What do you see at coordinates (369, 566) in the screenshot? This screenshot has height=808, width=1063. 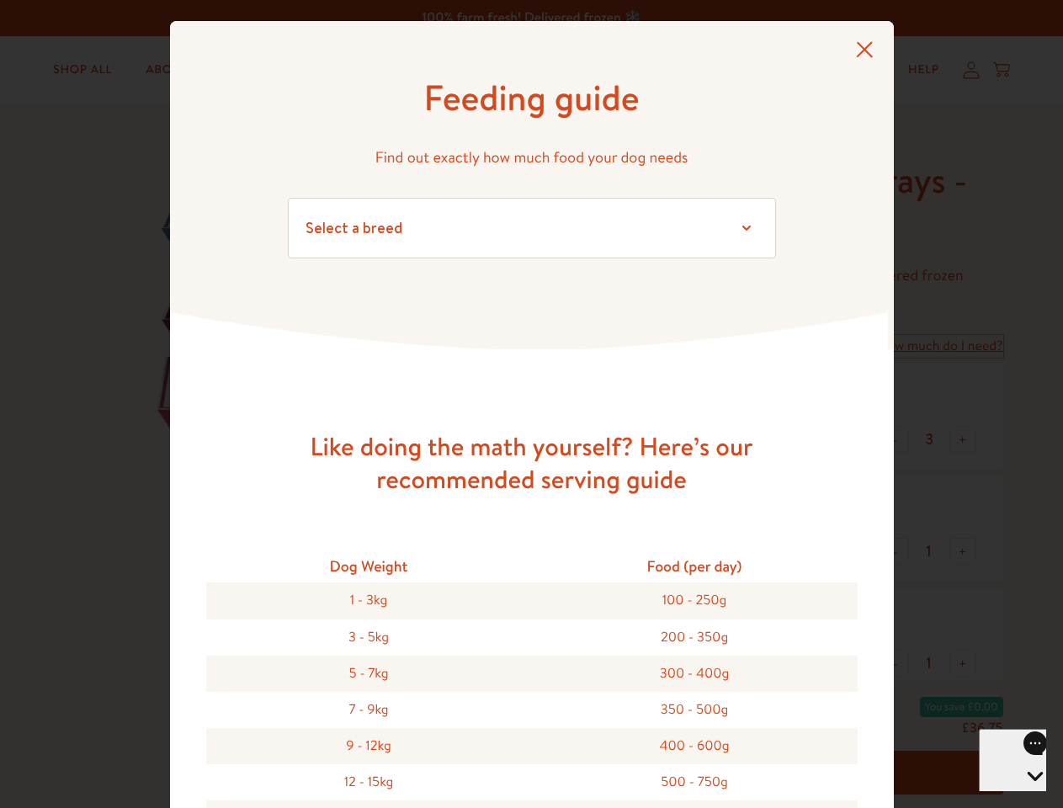 I see `div: Dog Weight` at bounding box center [369, 566].